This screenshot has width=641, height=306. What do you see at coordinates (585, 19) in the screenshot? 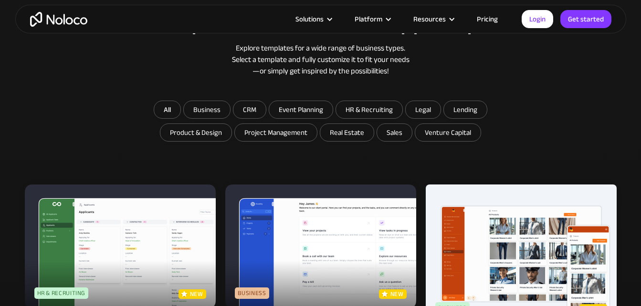
I see `a: Get started` at bounding box center [585, 19].